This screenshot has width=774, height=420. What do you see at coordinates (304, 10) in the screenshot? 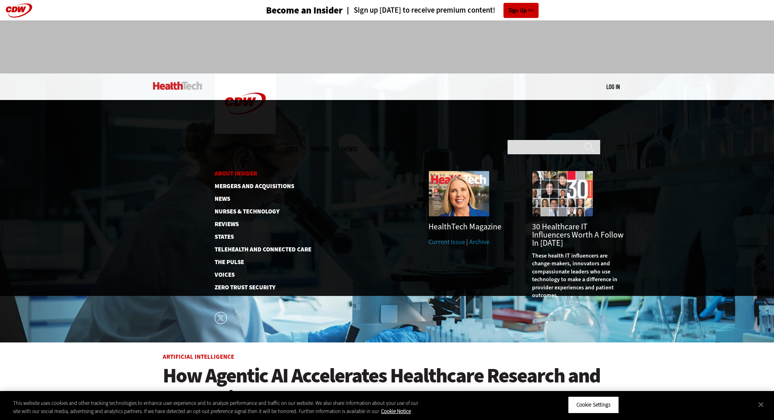
I see `h3: Become an Insider` at bounding box center [304, 10].